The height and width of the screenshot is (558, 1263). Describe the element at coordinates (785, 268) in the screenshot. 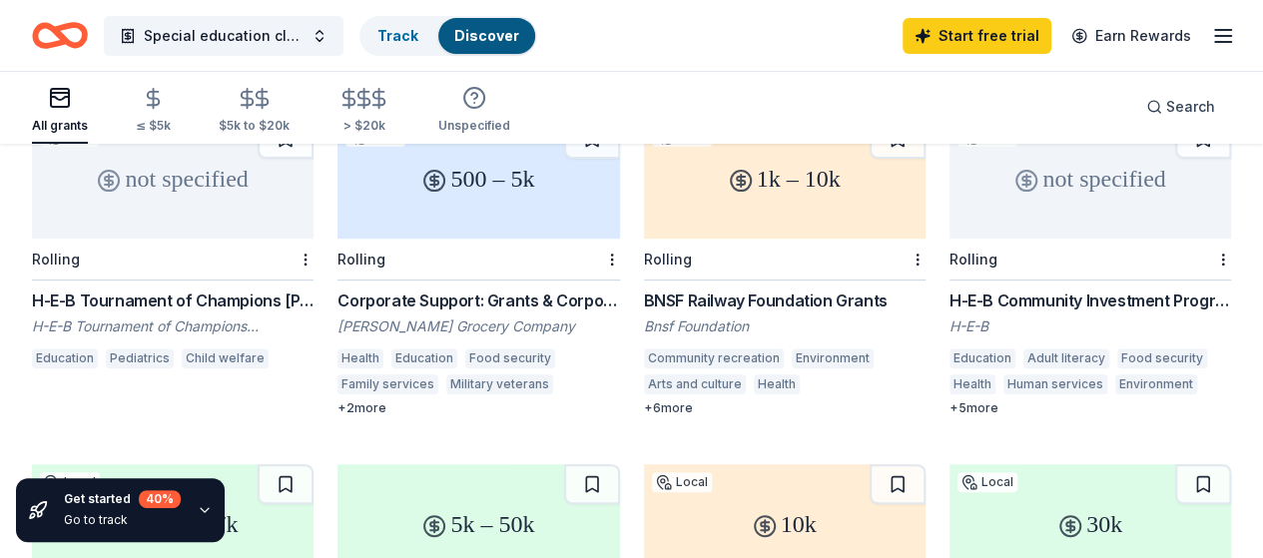

I see `a: 1k – 10kLocalRollingBNSF Railway Foundation GrantsBnsf FoundationCommunity recreationEnvironmentA...` at that location.